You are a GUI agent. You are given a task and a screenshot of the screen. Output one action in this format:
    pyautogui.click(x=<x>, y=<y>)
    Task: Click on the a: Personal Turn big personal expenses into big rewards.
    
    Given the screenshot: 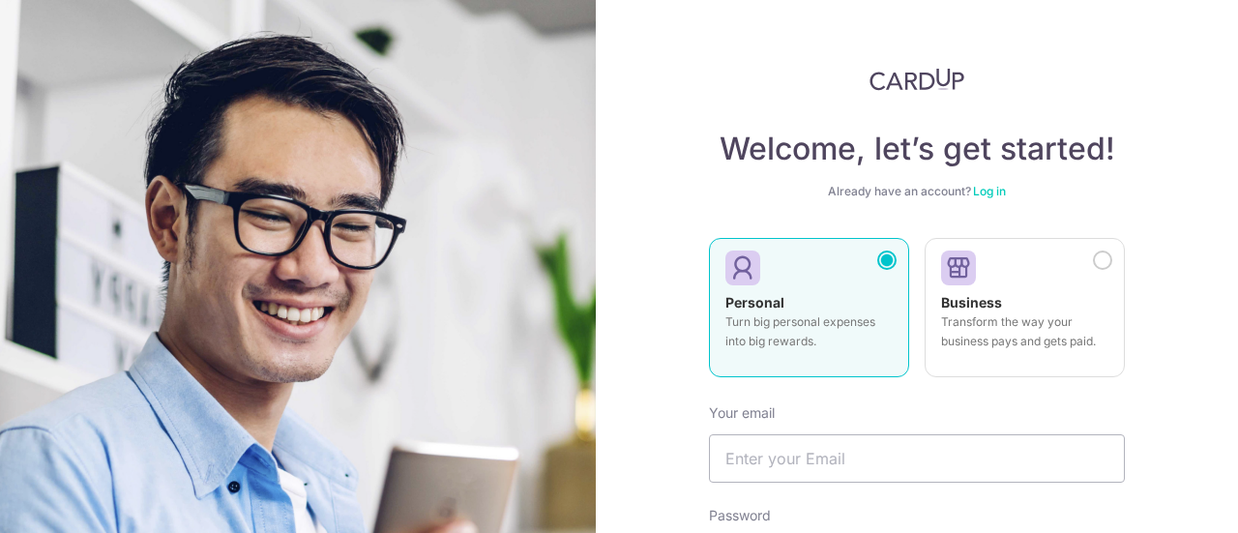 What is the action you would take?
    pyautogui.click(x=808, y=313)
    